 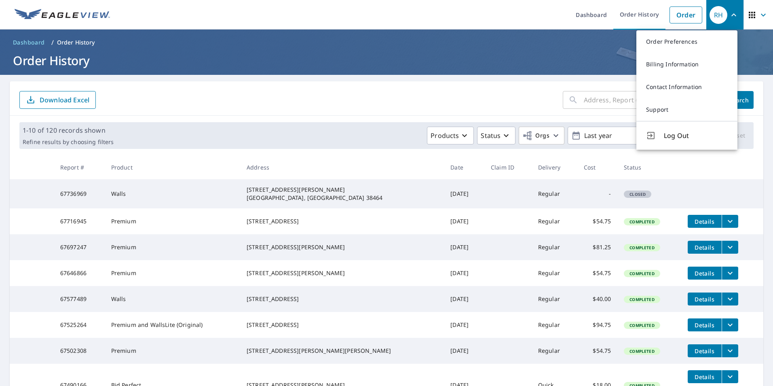 I want to click on td: 67646866, so click(x=79, y=273).